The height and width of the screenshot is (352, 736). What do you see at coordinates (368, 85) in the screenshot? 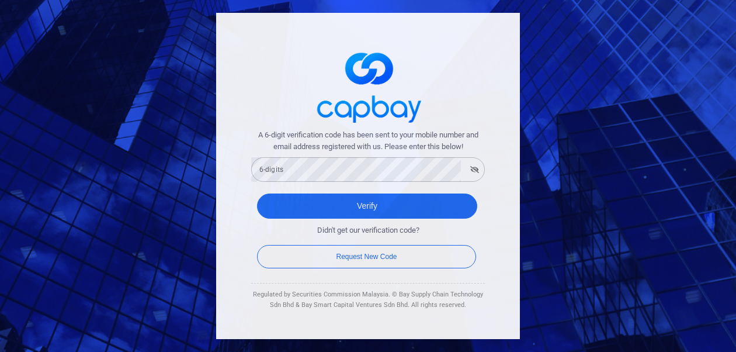
I see `img: logo` at bounding box center [368, 85].